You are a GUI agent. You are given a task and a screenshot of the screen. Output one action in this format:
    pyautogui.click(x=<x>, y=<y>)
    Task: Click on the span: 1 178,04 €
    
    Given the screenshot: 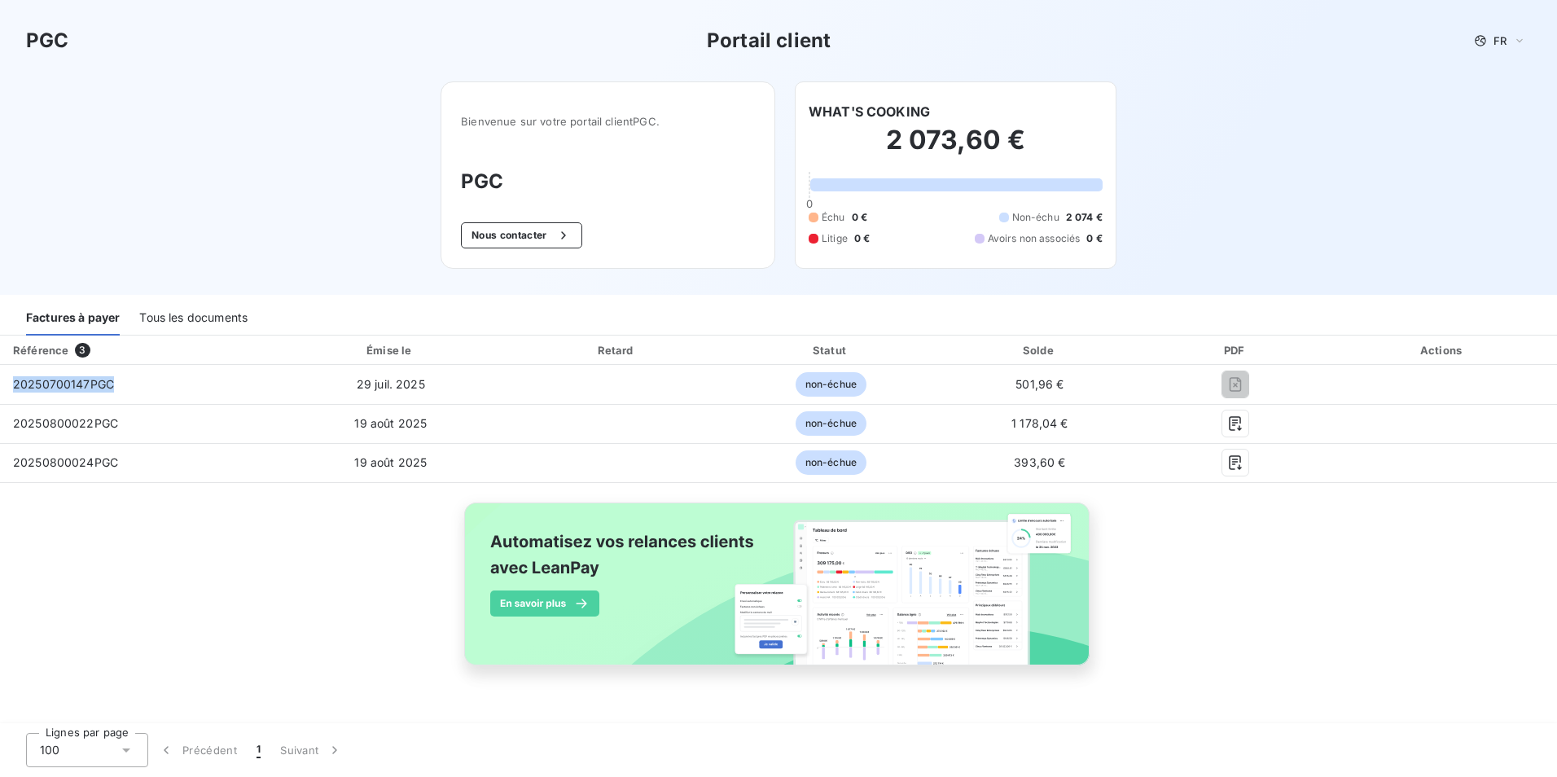 What is the action you would take?
    pyautogui.click(x=1040, y=423)
    